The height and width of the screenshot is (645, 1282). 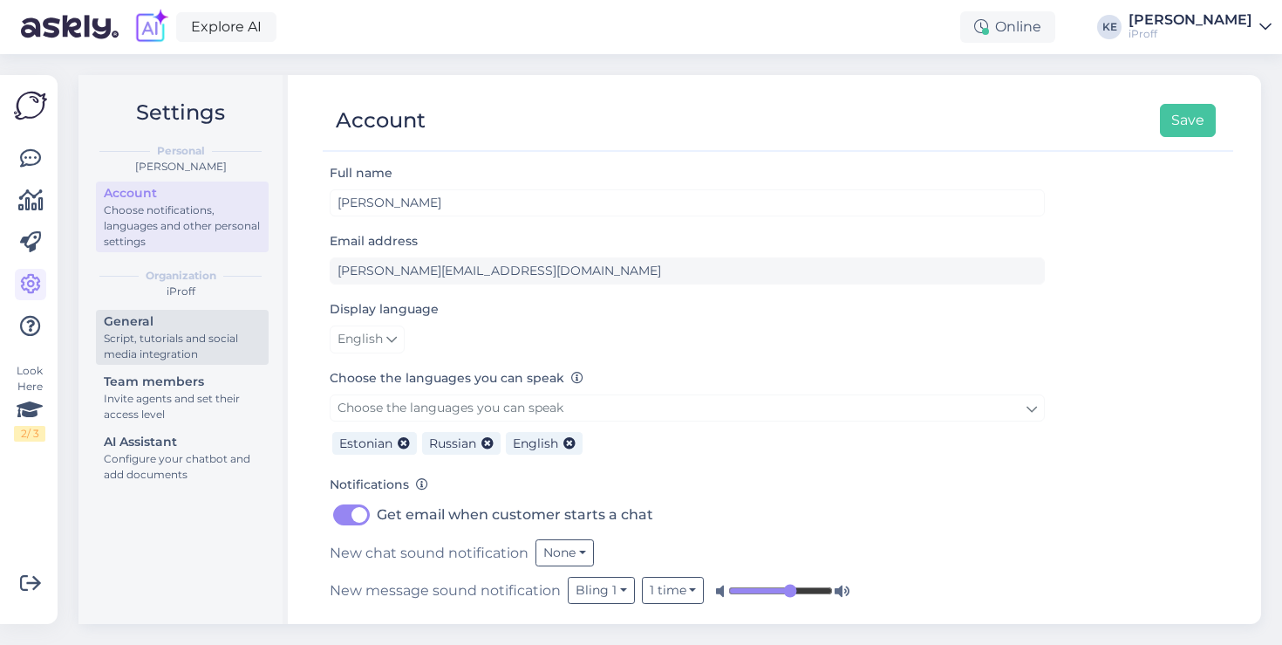 I want to click on span: Russian, so click(x=453, y=443).